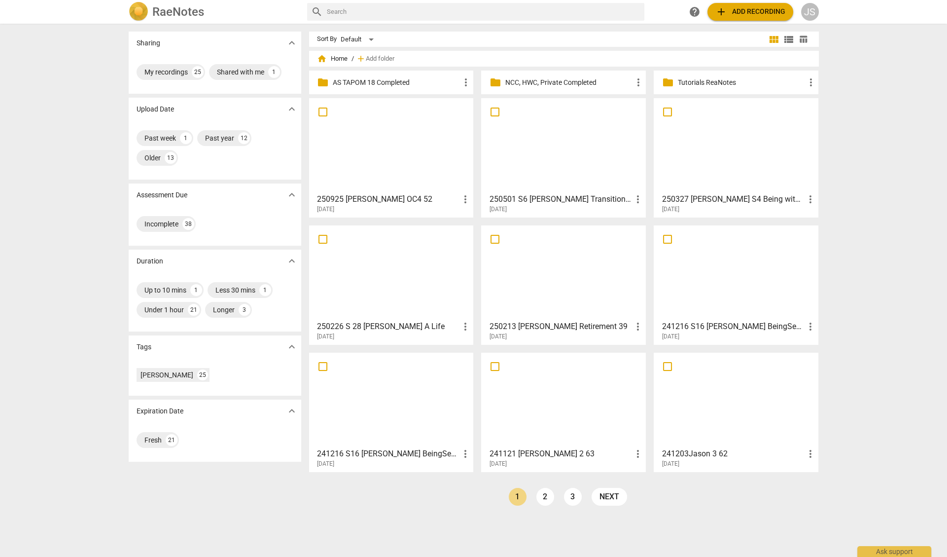  I want to click on button: JS, so click(810, 12).